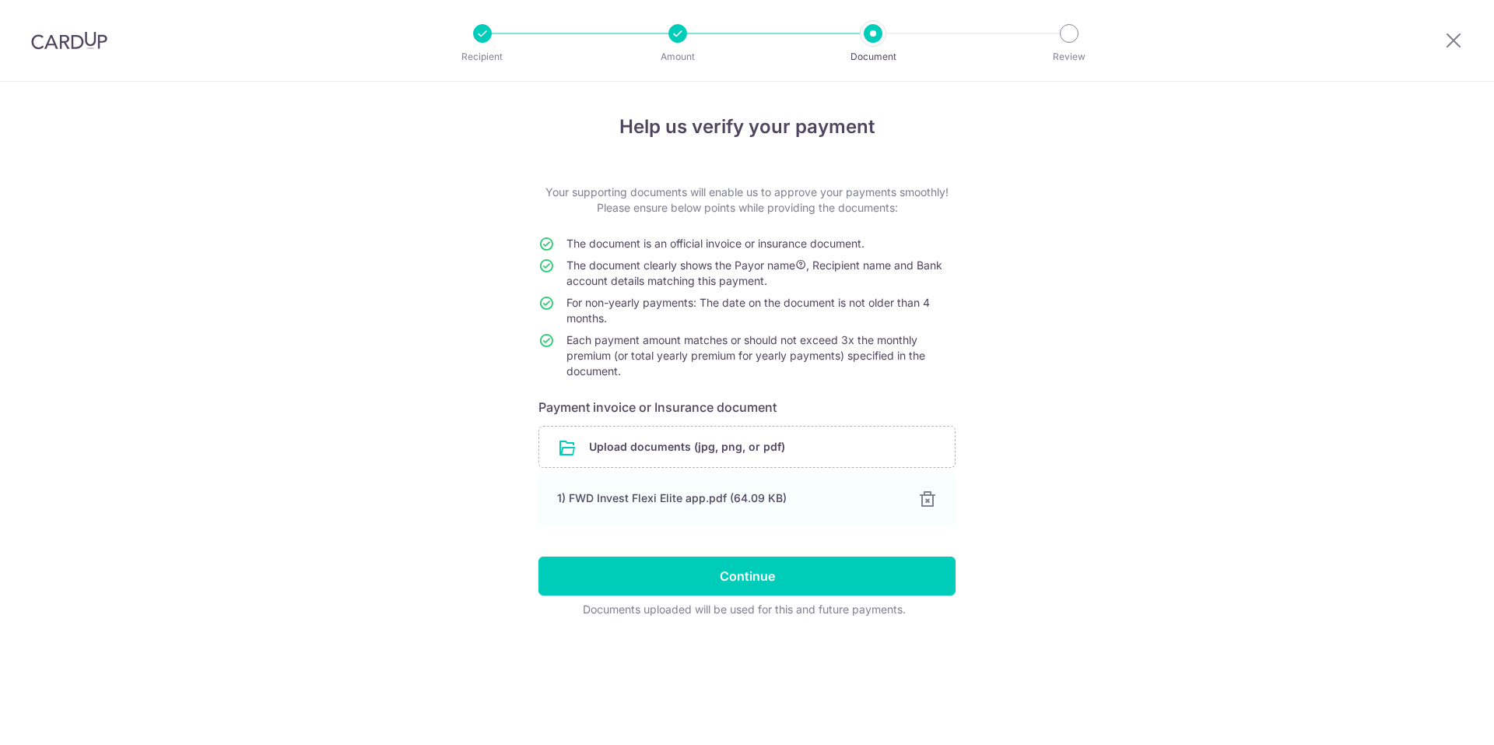  I want to click on span: The document is an official invoice or insurance document., so click(715, 243).